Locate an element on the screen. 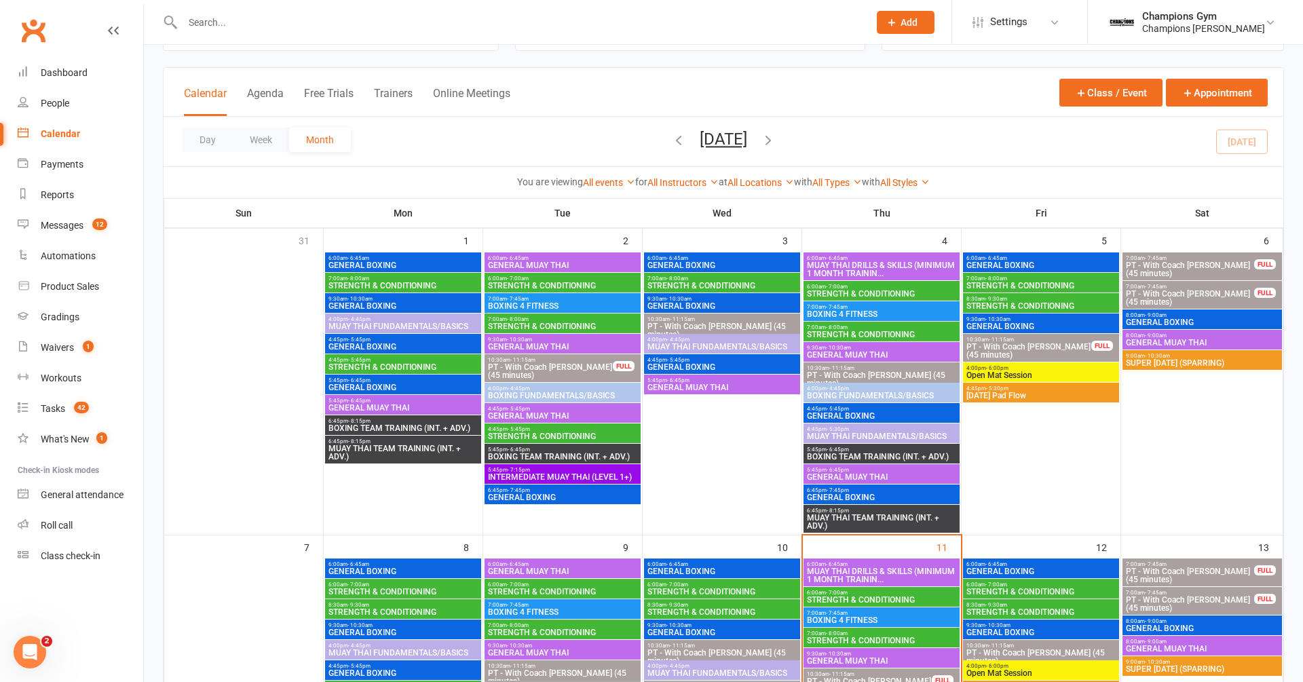  img: thumb_image1583738905.png is located at coordinates (1122, 22).